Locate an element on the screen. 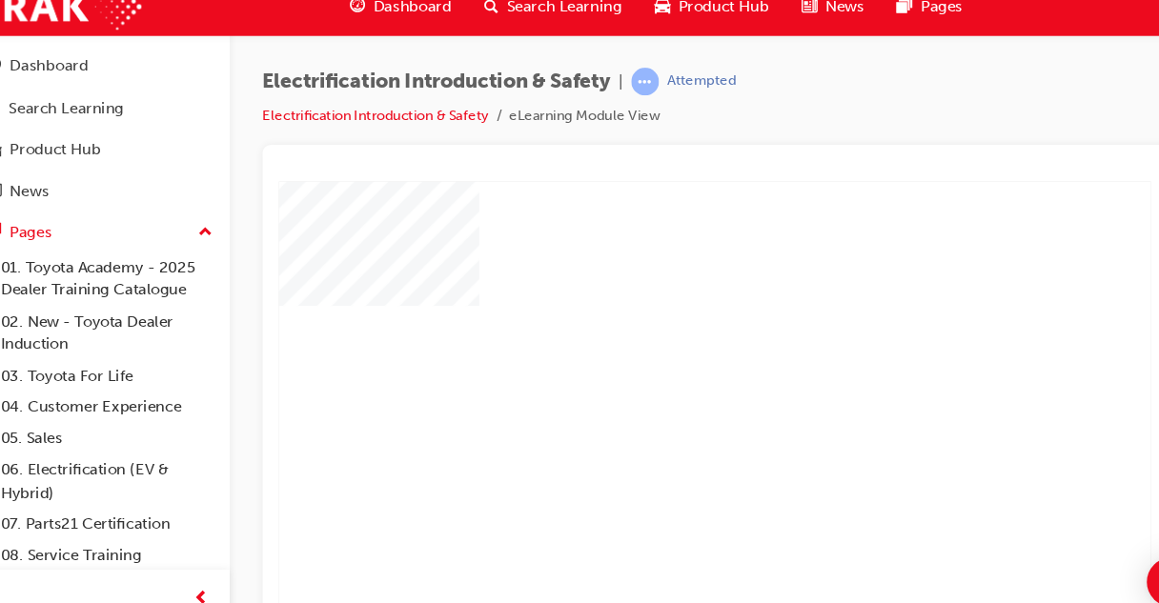 The height and width of the screenshot is (603, 1159). a: Product Hub is located at coordinates (121, 159).